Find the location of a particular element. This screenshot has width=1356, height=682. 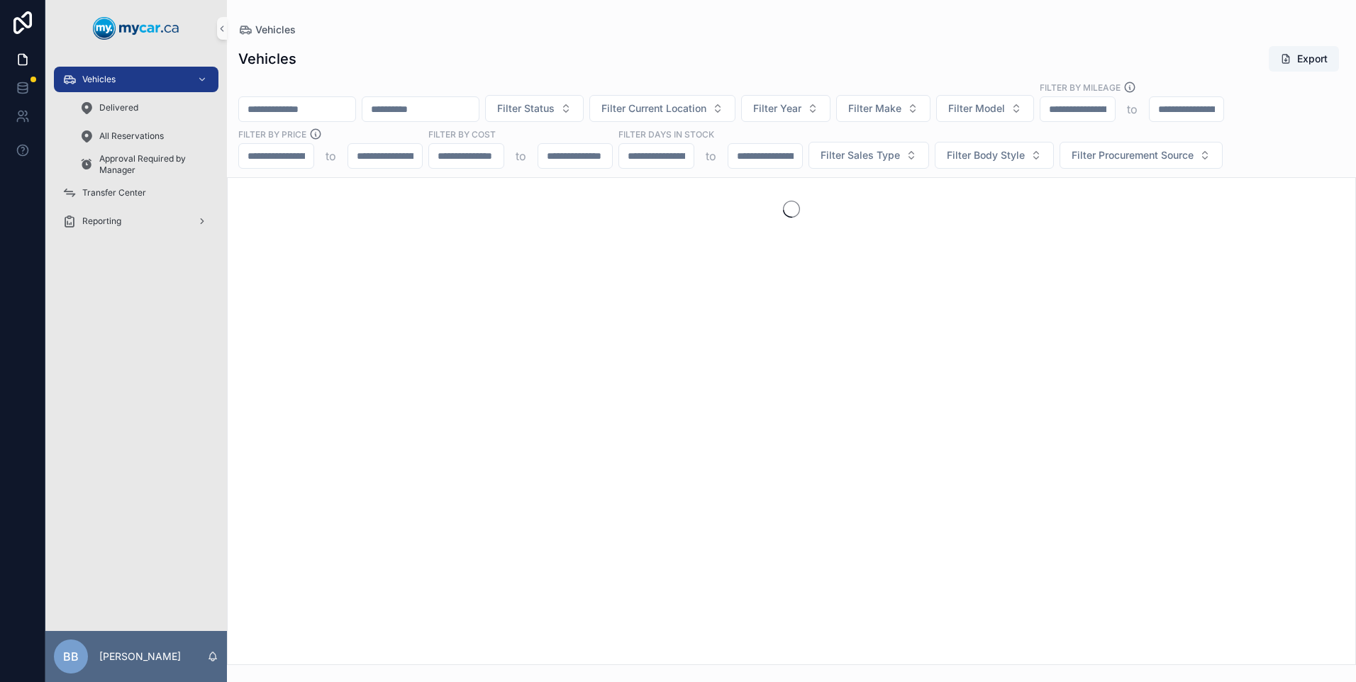

span: Delivered is located at coordinates (118, 108).